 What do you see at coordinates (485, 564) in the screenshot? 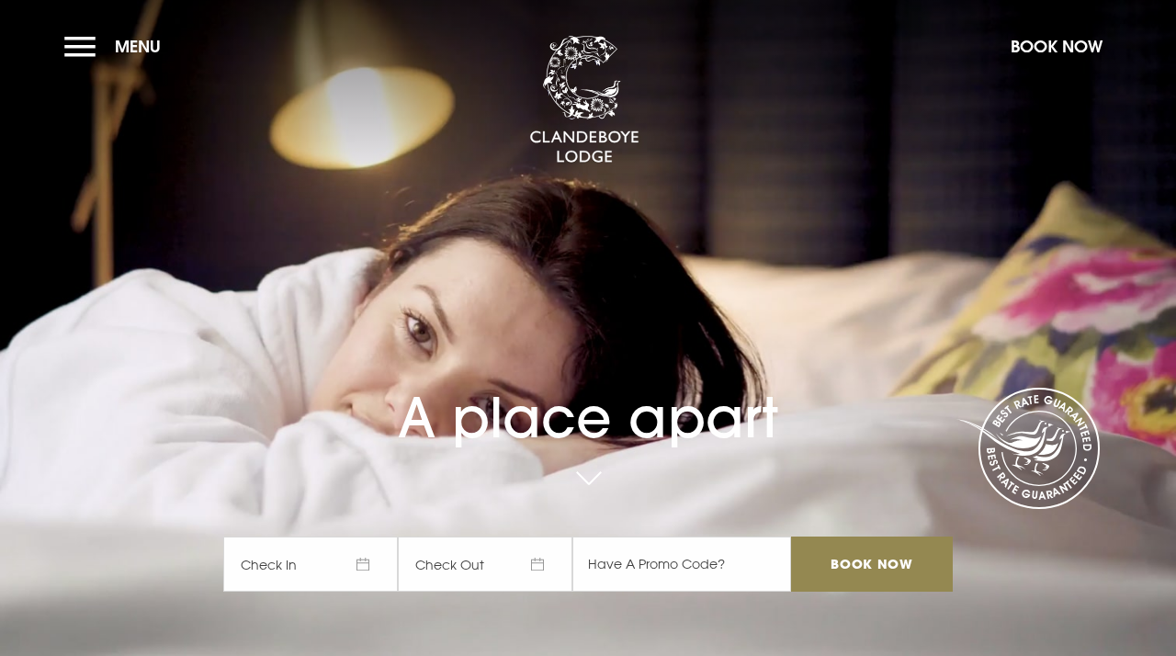
I see `span: Check Out` at bounding box center [485, 564].